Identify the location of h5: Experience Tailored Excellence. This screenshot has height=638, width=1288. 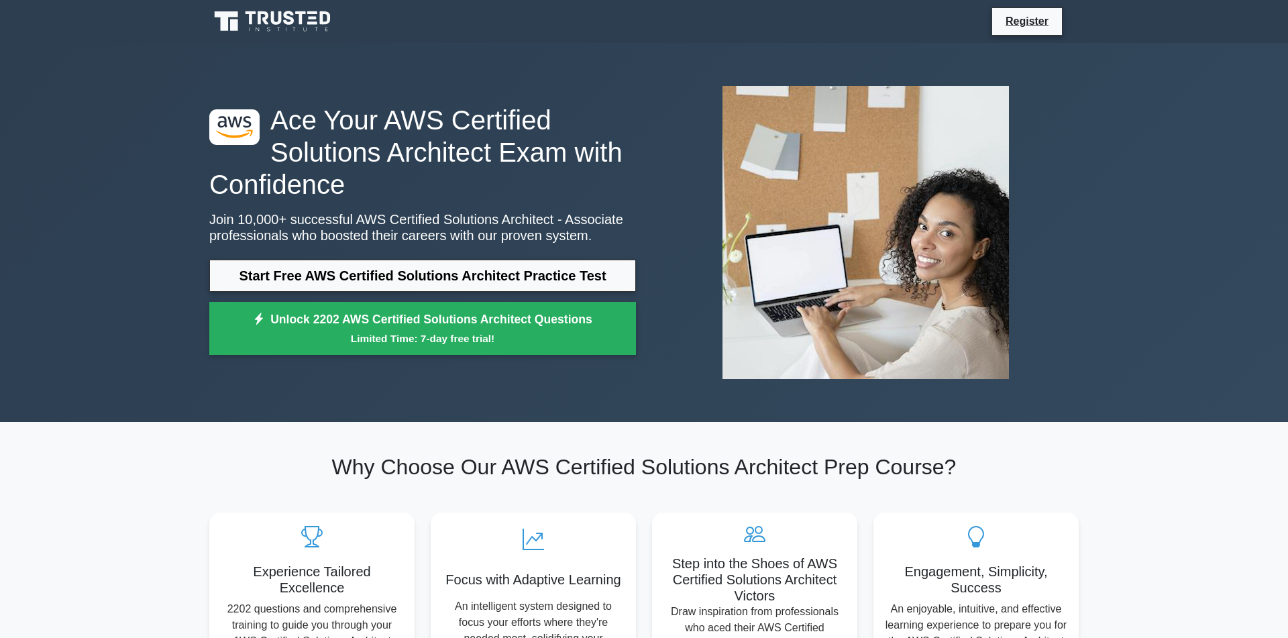
(312, 580).